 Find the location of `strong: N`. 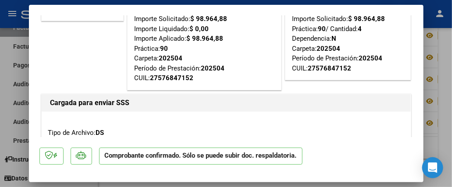

strong: N is located at coordinates (333, 39).